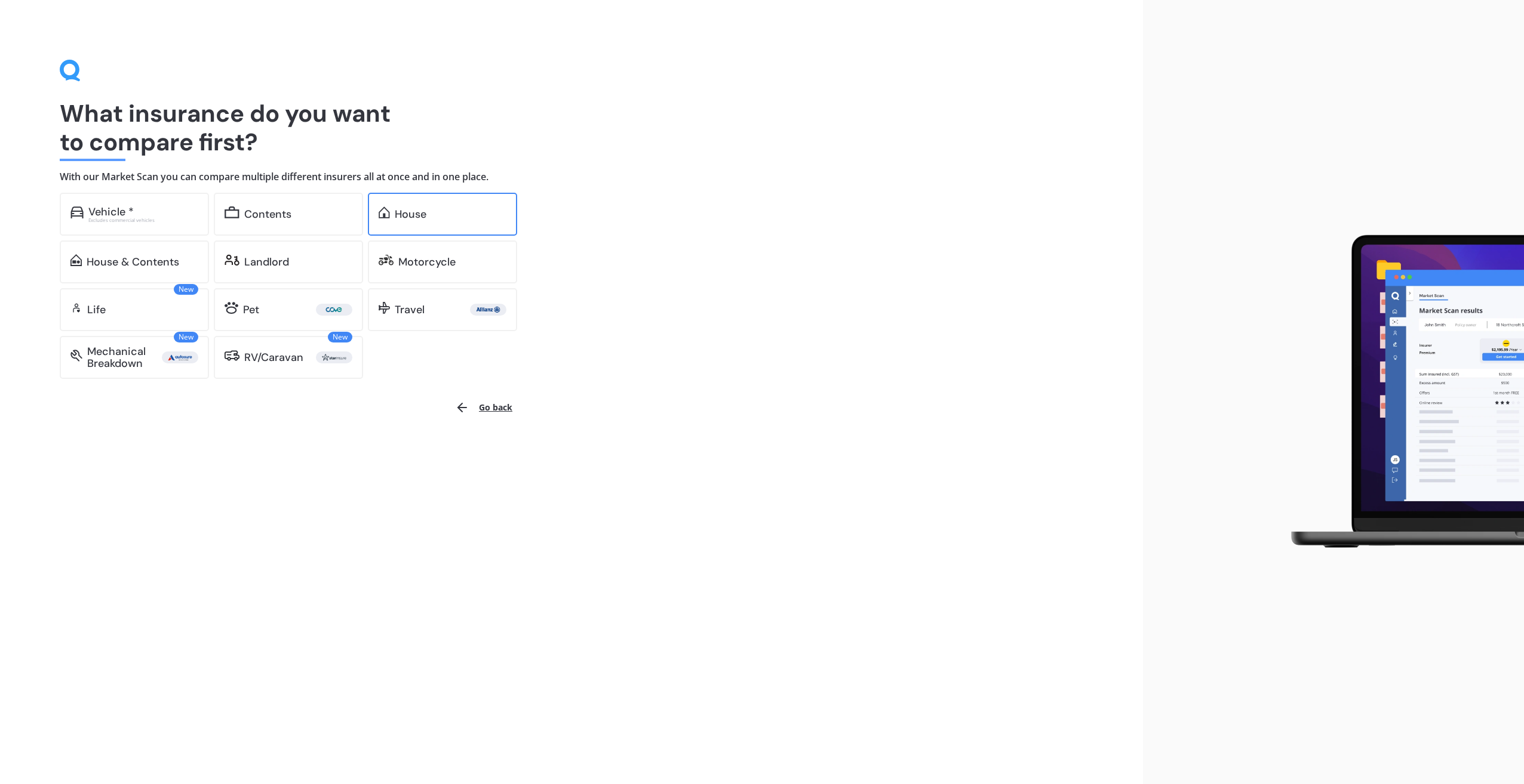 The height and width of the screenshot is (784, 1524). What do you see at coordinates (77, 213) in the screenshot?
I see `img: car.f15378c7a67c060ca3f3.svg` at bounding box center [77, 213].